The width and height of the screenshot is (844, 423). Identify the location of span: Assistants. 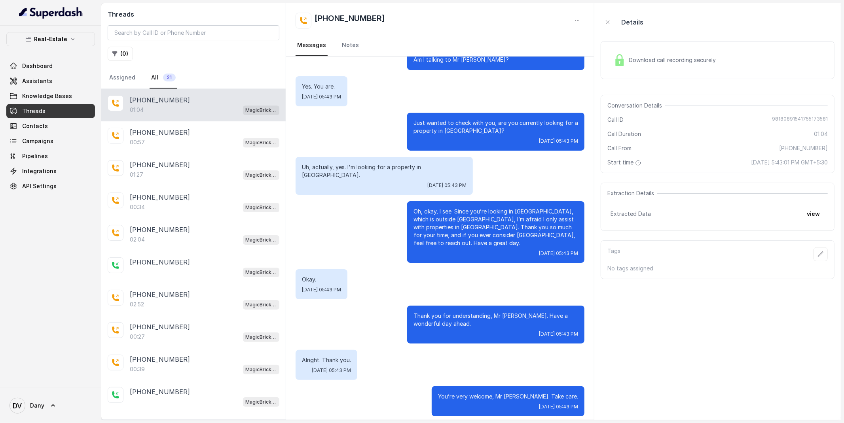
(37, 81).